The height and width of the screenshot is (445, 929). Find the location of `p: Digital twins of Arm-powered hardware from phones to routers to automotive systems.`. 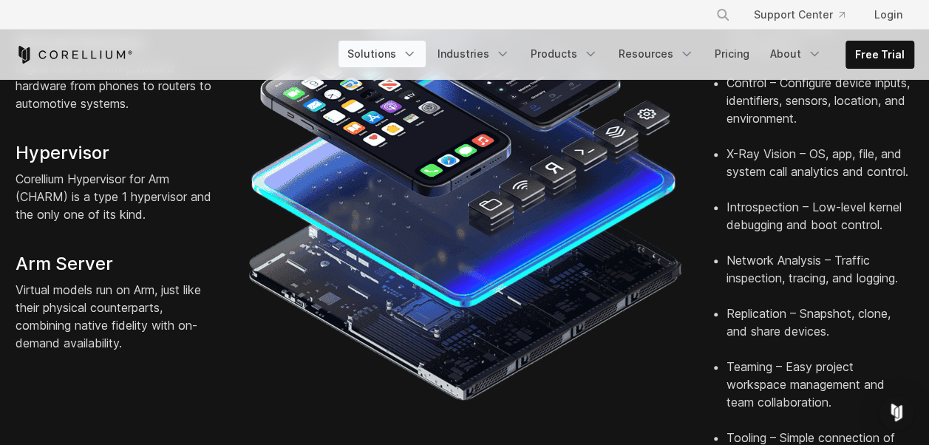

p: Digital twins of Arm-powered hardware from phones to routers to automotive systems. is located at coordinates (117, 86).